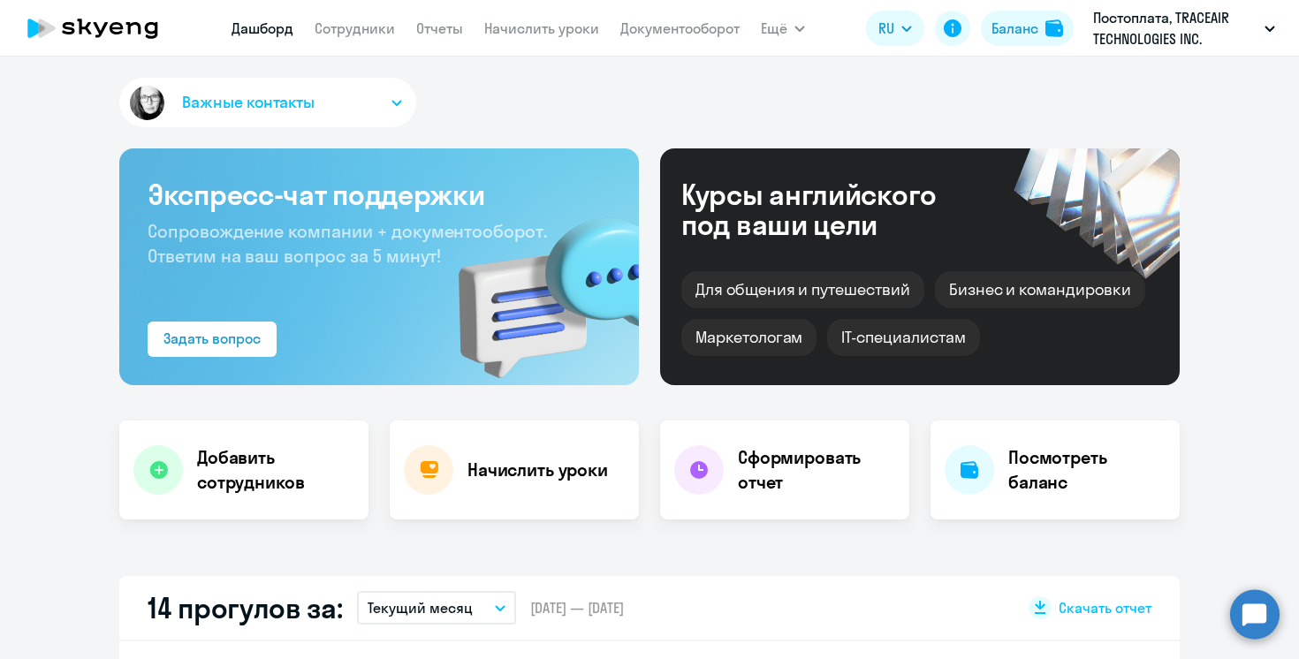 This screenshot has height=659, width=1299. I want to click on h4: Начислить уроки, so click(537, 470).